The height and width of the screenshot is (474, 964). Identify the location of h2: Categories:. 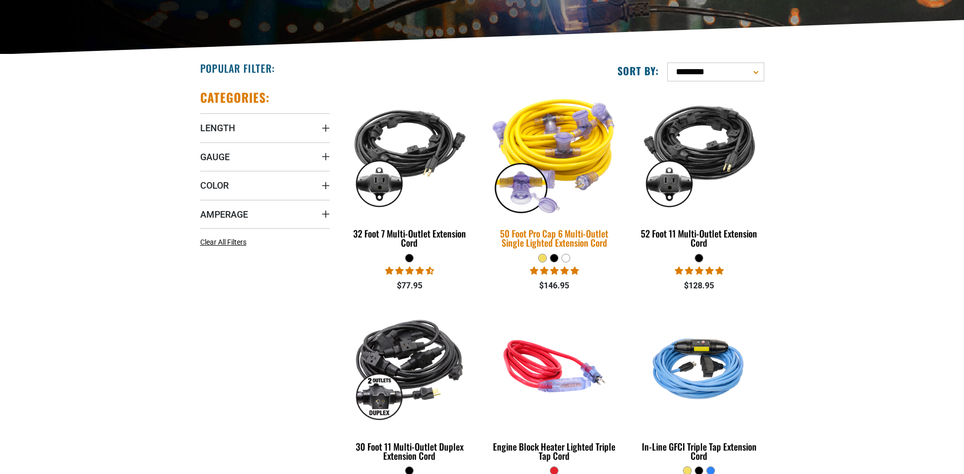
(235, 97).